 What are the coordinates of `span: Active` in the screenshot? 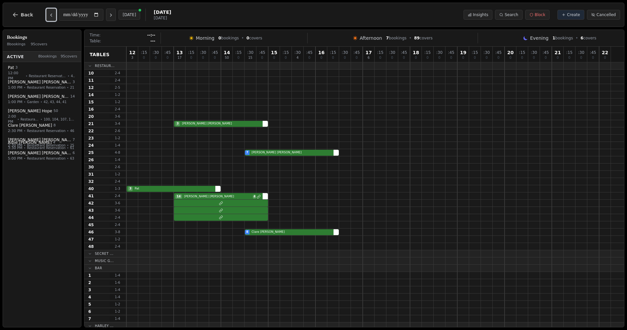 It's located at (15, 56).